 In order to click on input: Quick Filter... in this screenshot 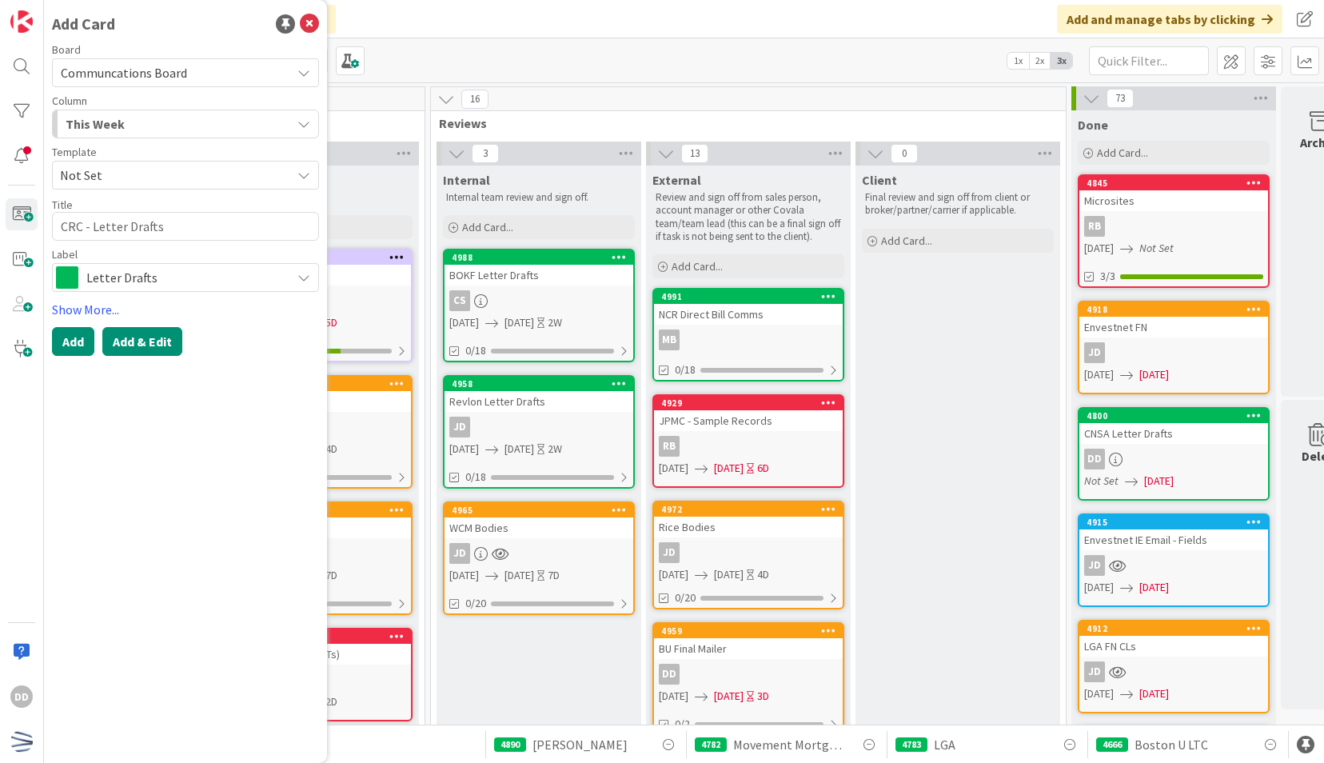, I will do `click(1149, 61)`.